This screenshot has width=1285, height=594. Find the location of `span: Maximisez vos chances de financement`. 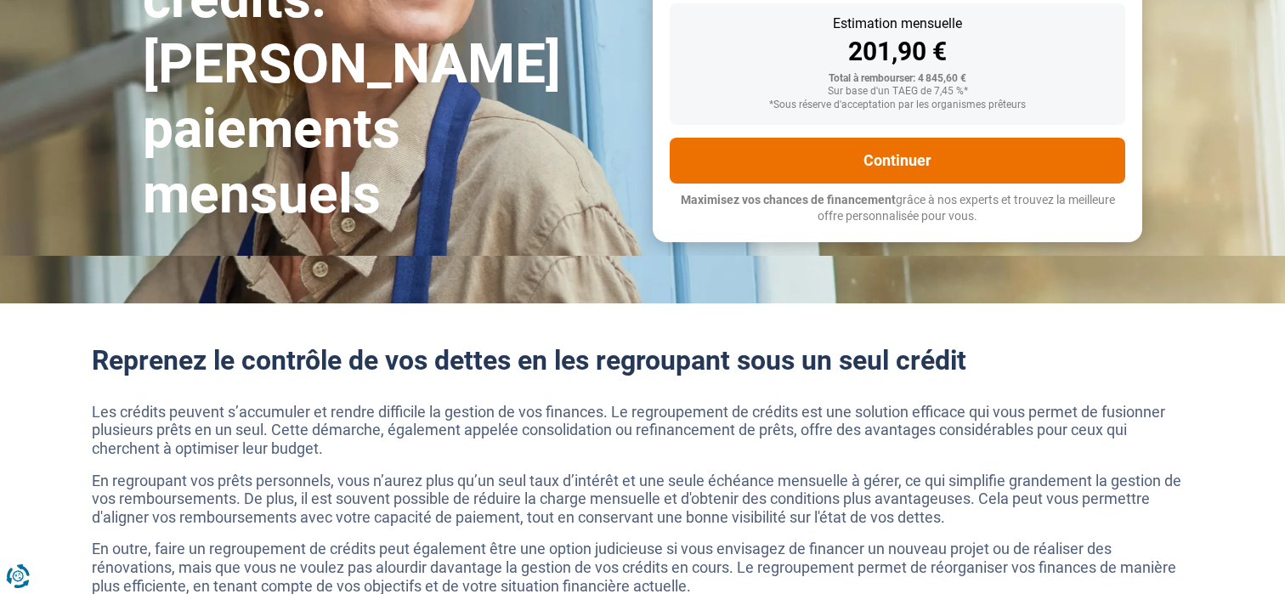

span: Maximisez vos chances de financement is located at coordinates (788, 200).